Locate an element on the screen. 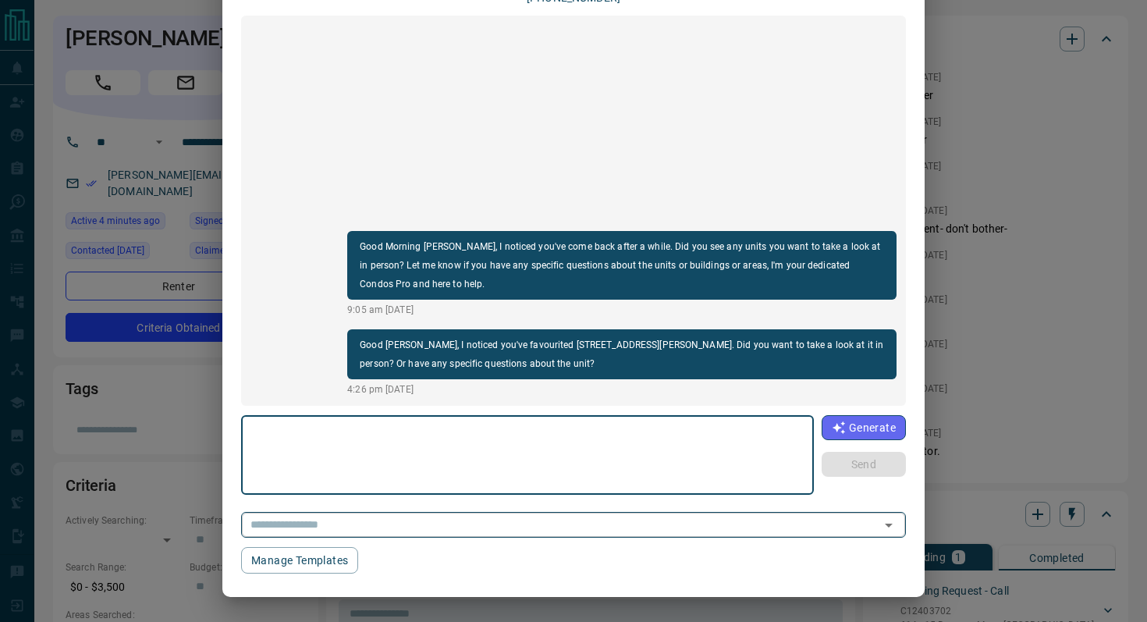 This screenshot has height=622, width=1147. button: Generate is located at coordinates (864, 428).